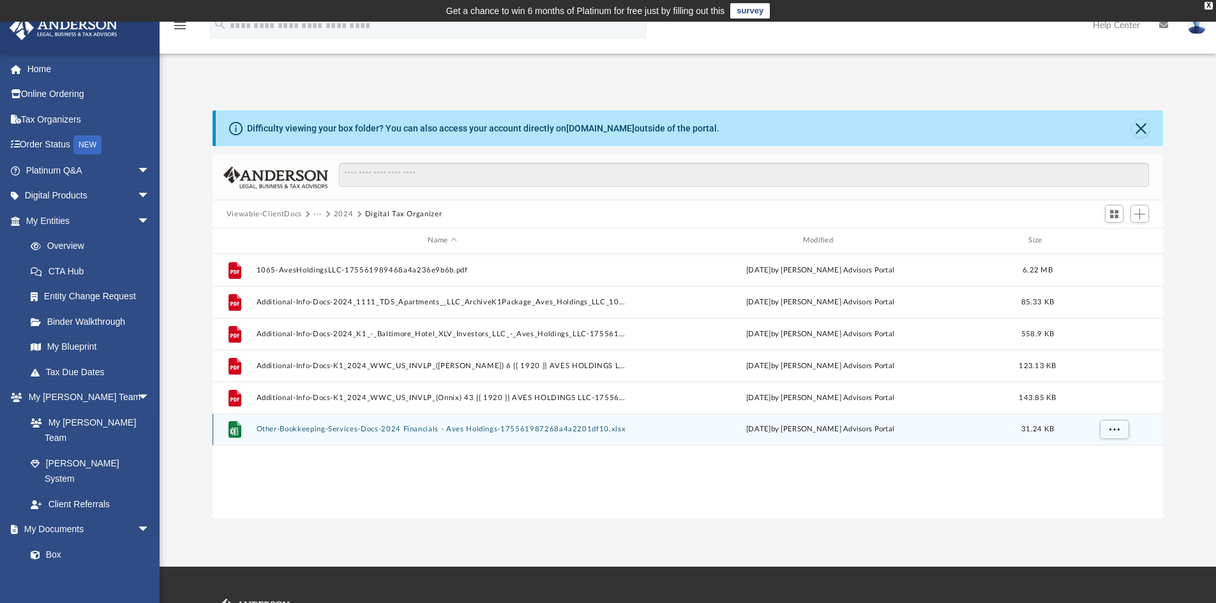 The image size is (1216, 603). What do you see at coordinates (89, 221) in the screenshot?
I see `a: My Entitiesarrow_drop_down` at bounding box center [89, 221].